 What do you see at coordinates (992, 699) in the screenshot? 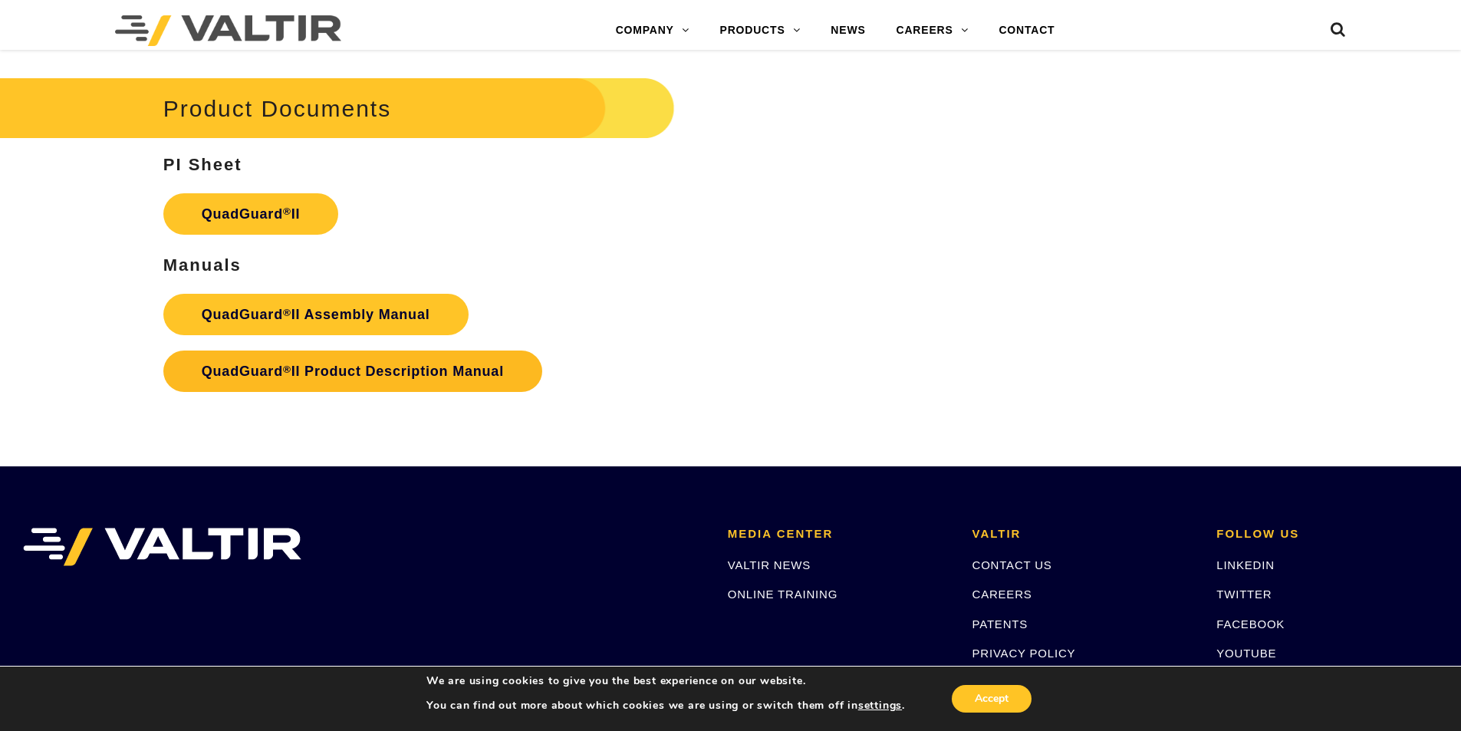
I see `button: Accept` at bounding box center [992, 699].